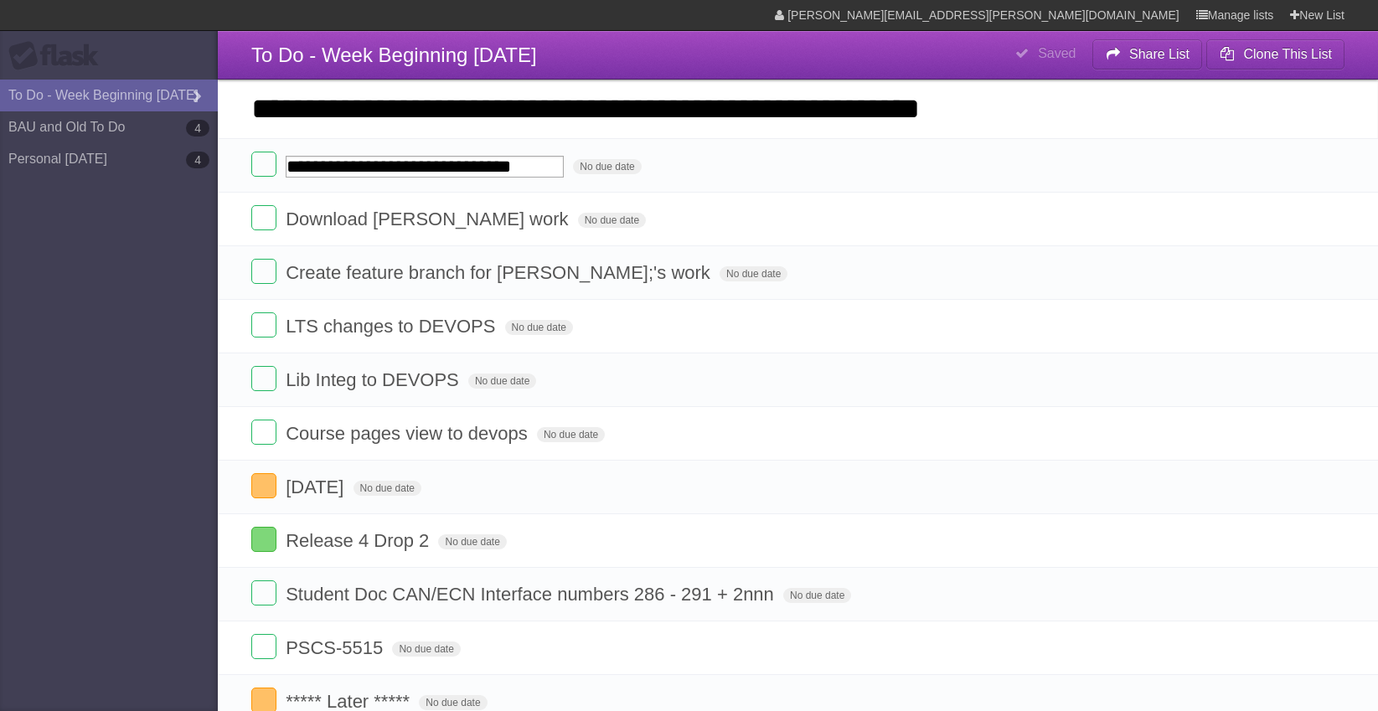 This screenshot has width=1378, height=711. I want to click on span: PSCS-5515, so click(336, 648).